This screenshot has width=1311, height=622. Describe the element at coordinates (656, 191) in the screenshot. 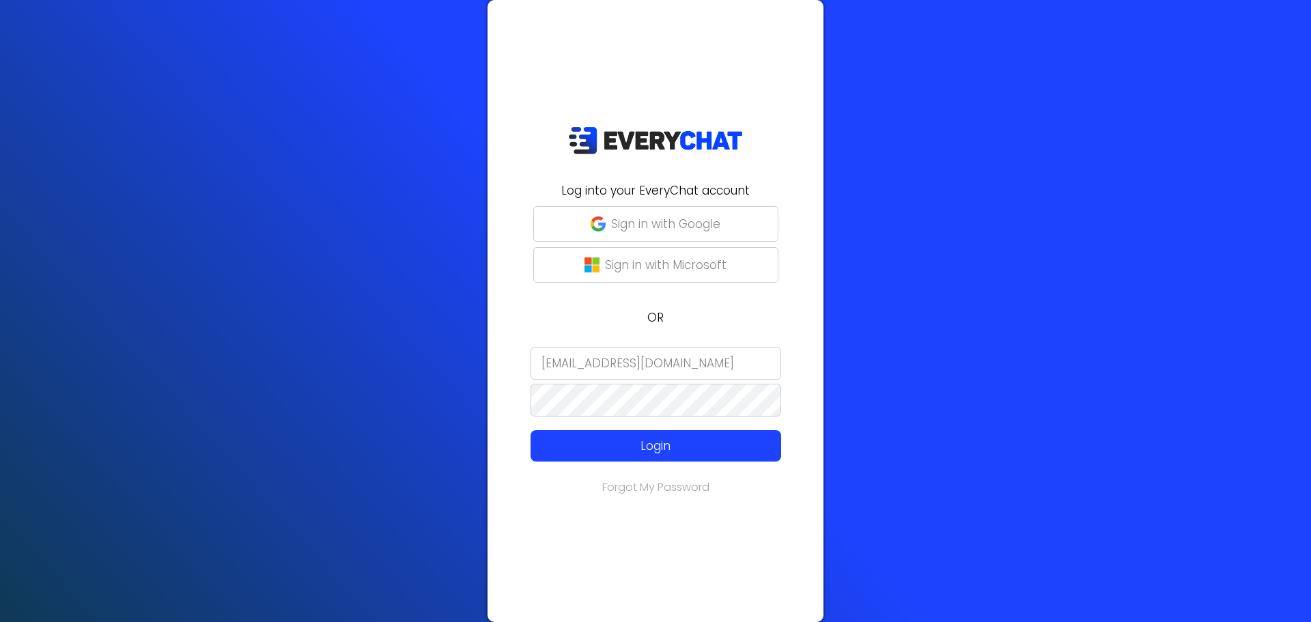

I see `h2: Log into your EveryChat account` at that location.